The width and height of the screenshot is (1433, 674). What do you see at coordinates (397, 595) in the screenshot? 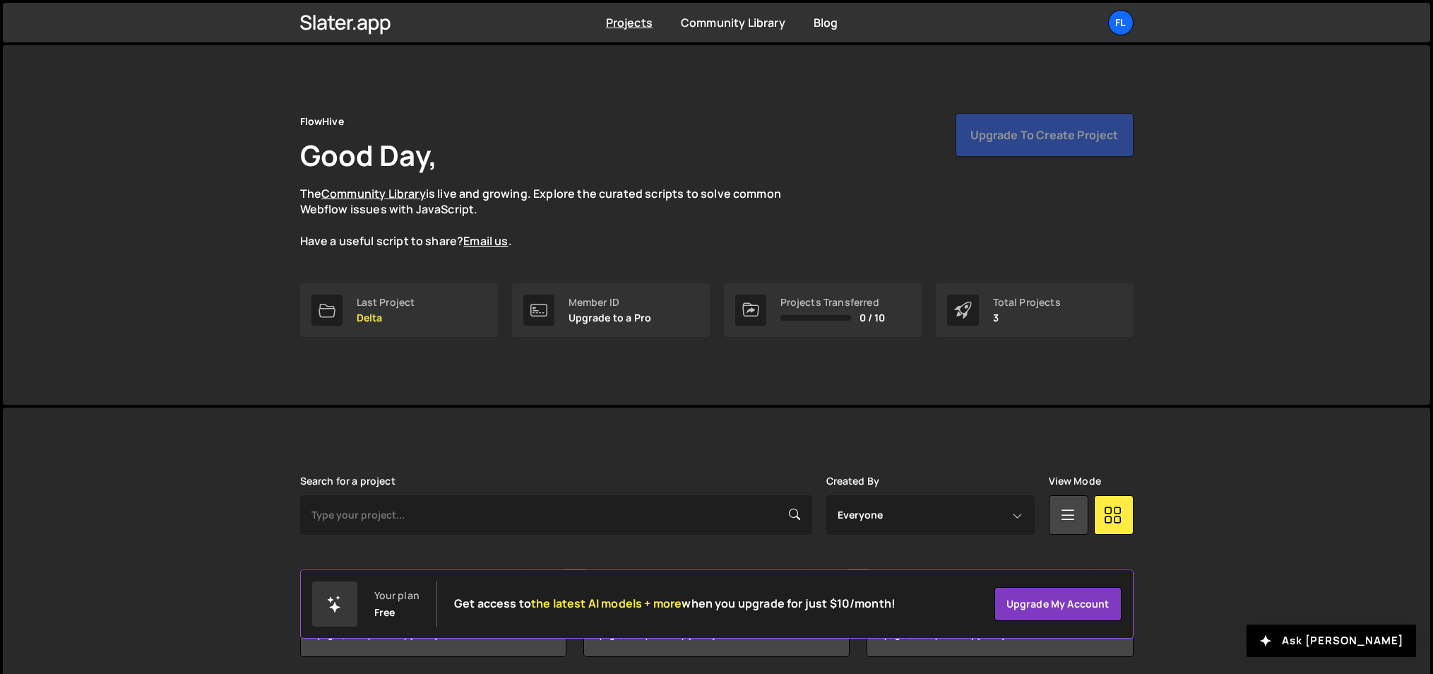
I see `div: Your plan` at bounding box center [397, 595].